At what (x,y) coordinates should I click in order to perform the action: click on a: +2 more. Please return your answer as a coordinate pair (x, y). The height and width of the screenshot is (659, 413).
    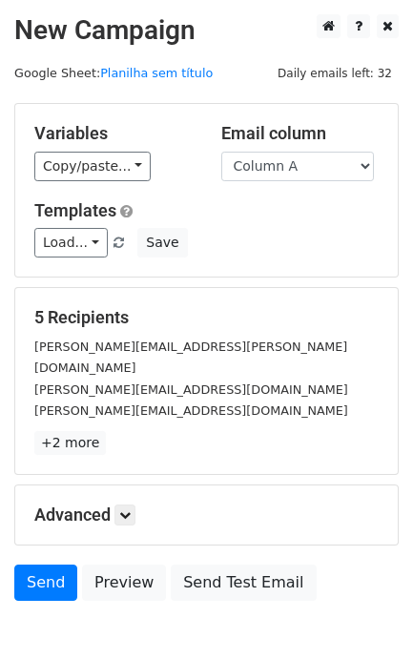
    Looking at the image, I should click on (70, 443).